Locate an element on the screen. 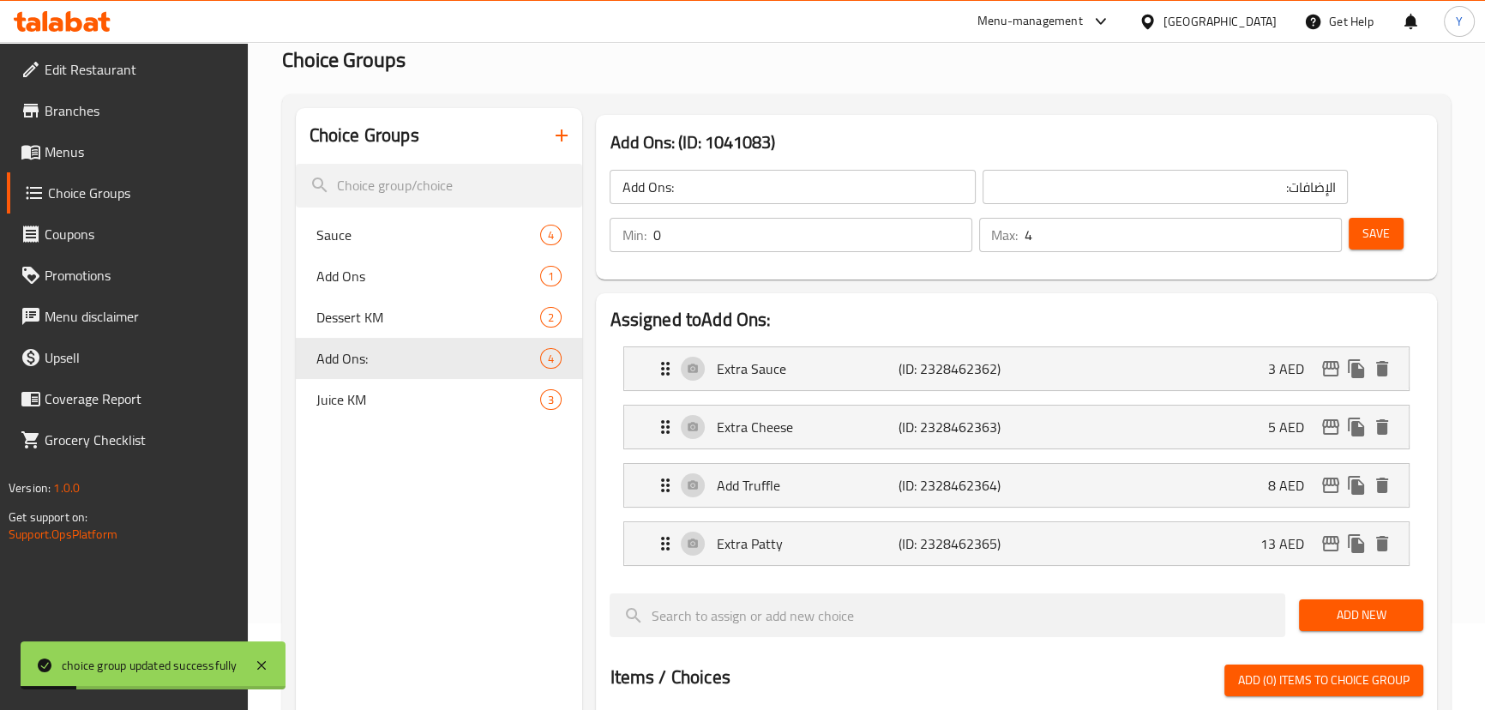 The width and height of the screenshot is (1485, 710). span: Coupons is located at coordinates (139, 234).